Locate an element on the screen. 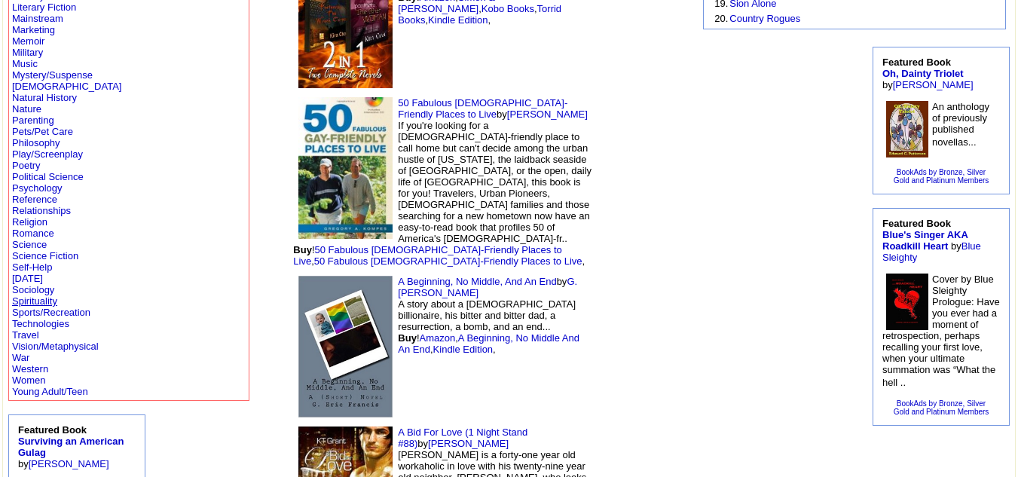 This screenshot has height=477, width=1018. a: Women is located at coordinates (29, 380).